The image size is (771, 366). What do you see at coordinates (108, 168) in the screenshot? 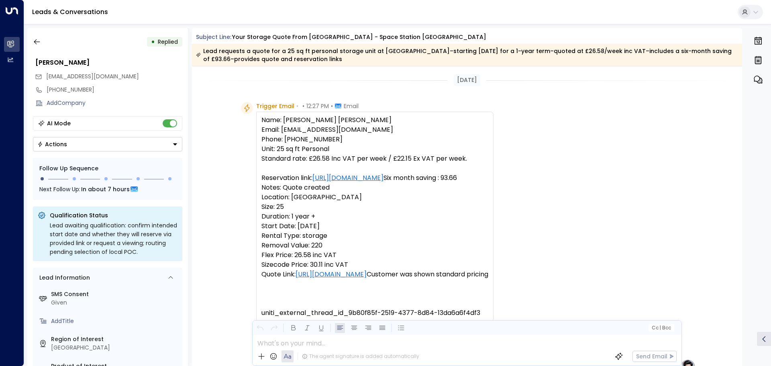
I see `div: Follow Up Sequence` at bounding box center [108, 168].